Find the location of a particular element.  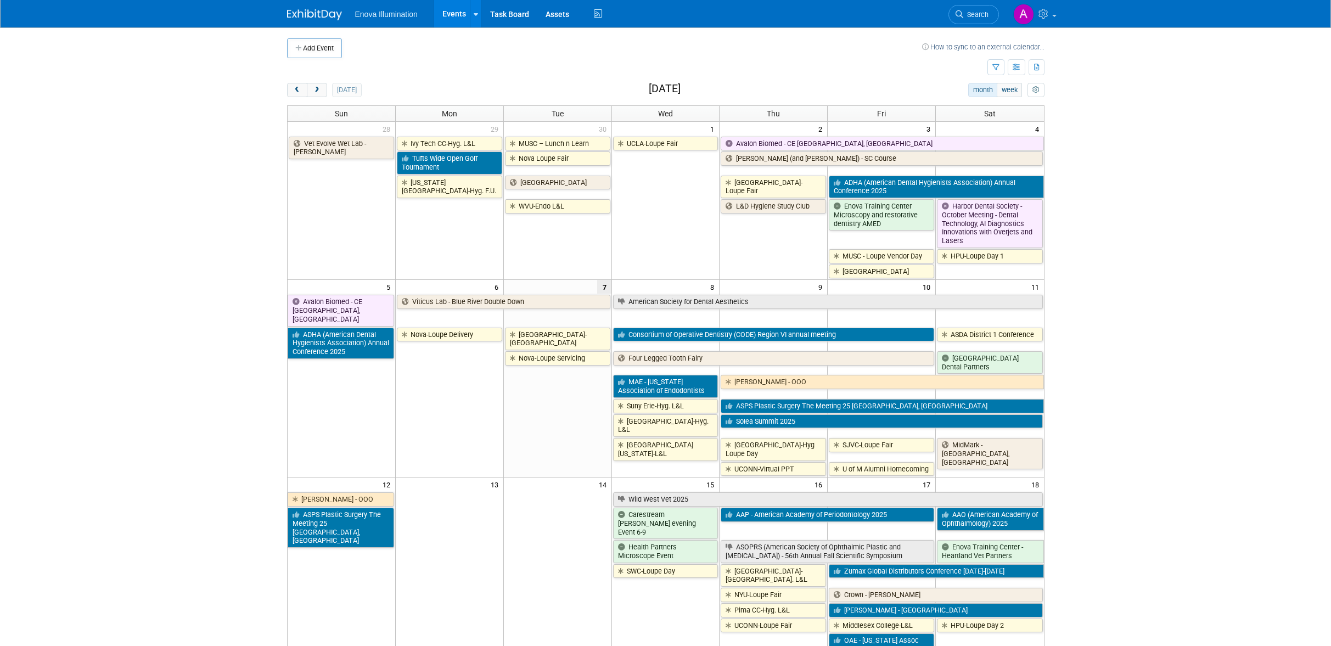

a: WVU-Endo L&L is located at coordinates (558, 206).